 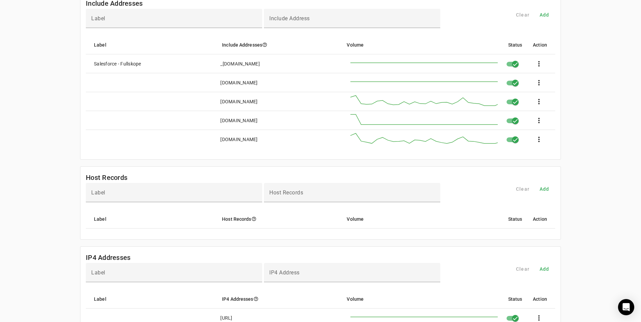 What do you see at coordinates (279, 45) in the screenshot?
I see `mat-header-cell: Include Addresses` at bounding box center [279, 45].